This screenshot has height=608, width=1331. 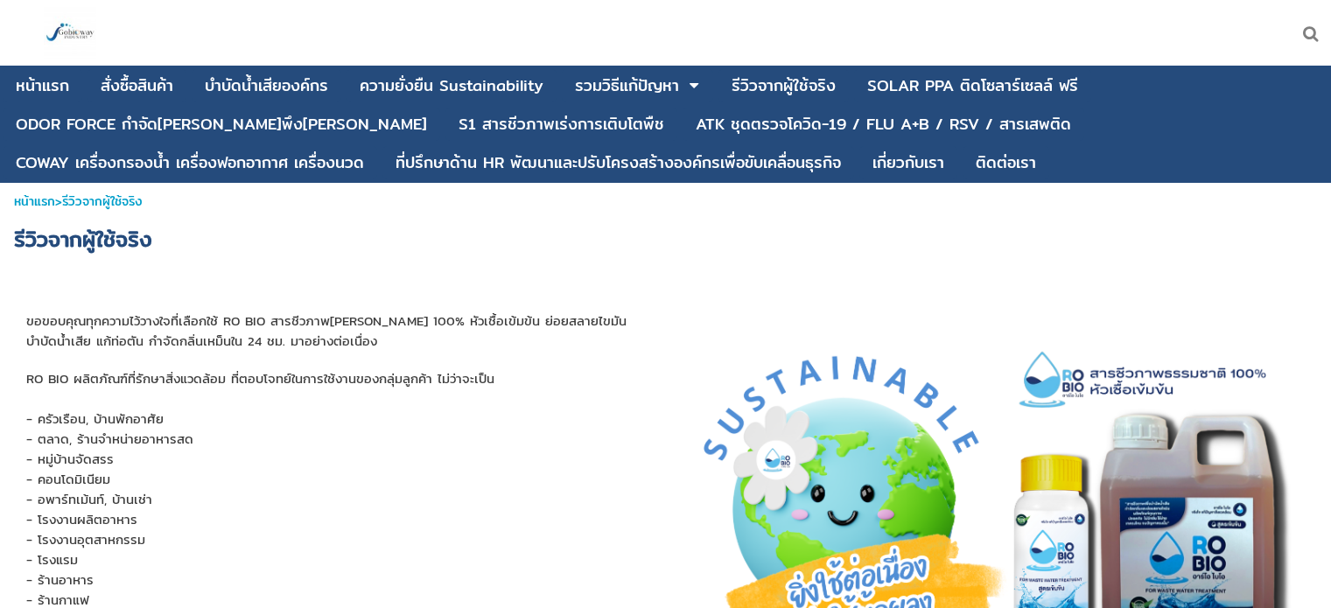 What do you see at coordinates (1006, 163) in the screenshot?
I see `div: ติดต่อเรา` at bounding box center [1006, 163].